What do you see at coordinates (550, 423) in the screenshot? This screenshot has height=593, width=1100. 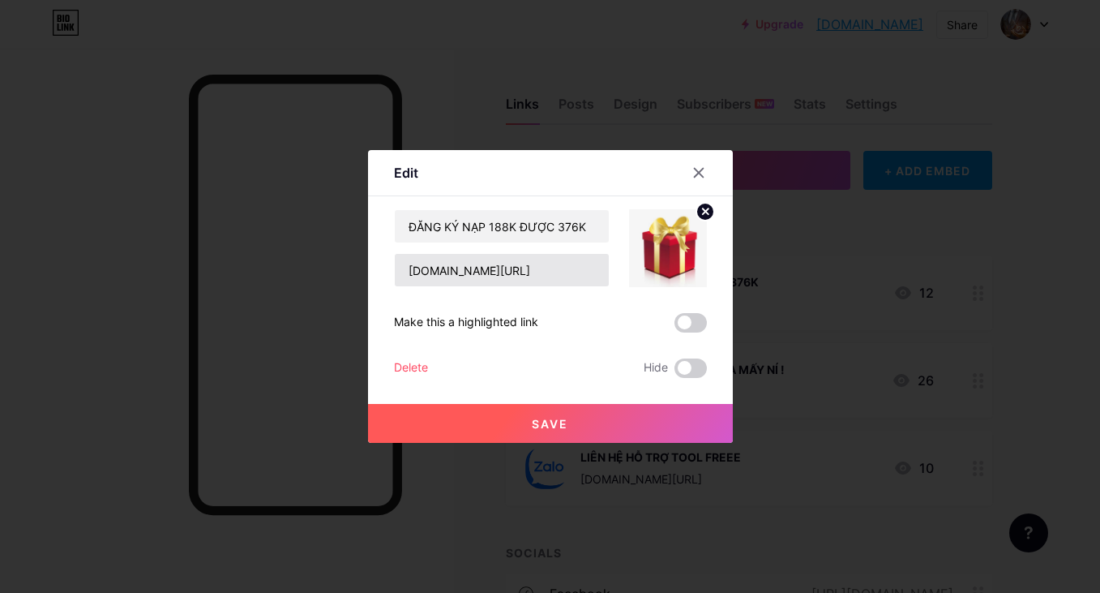 I see `span: Save` at bounding box center [550, 423].